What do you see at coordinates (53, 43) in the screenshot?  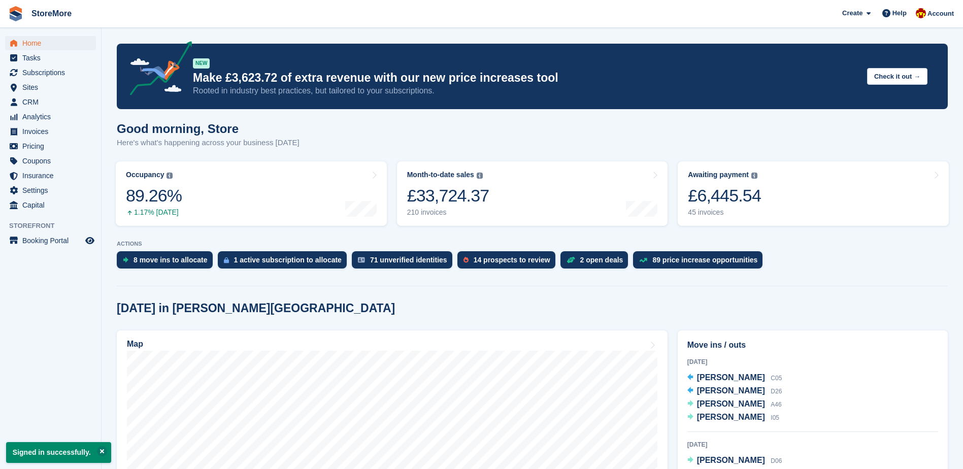 I see `span: Home` at bounding box center [53, 43].